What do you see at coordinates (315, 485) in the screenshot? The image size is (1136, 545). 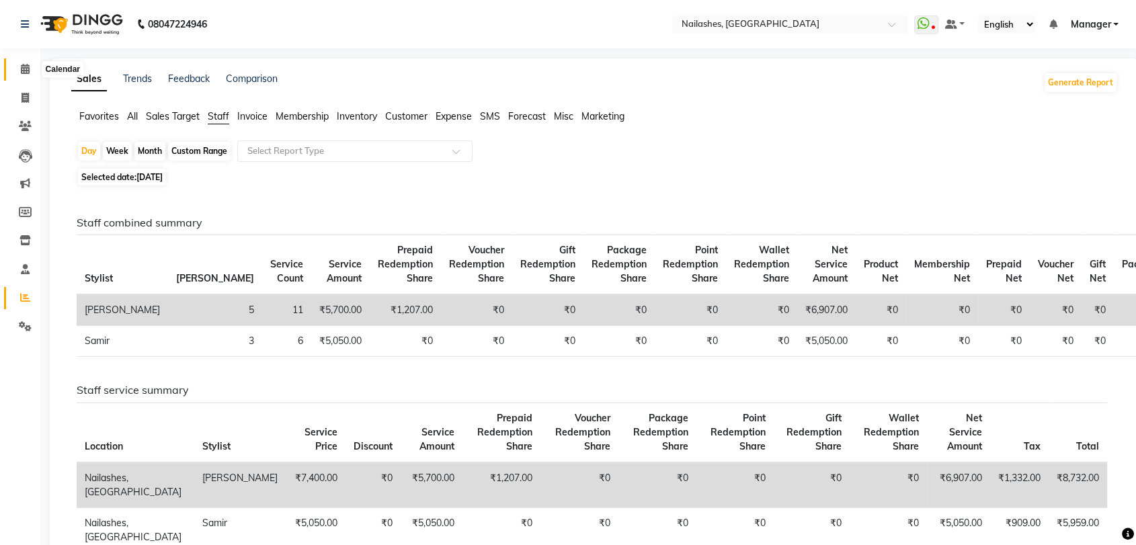 I see `td: ₹7,400.00` at bounding box center [315, 485].